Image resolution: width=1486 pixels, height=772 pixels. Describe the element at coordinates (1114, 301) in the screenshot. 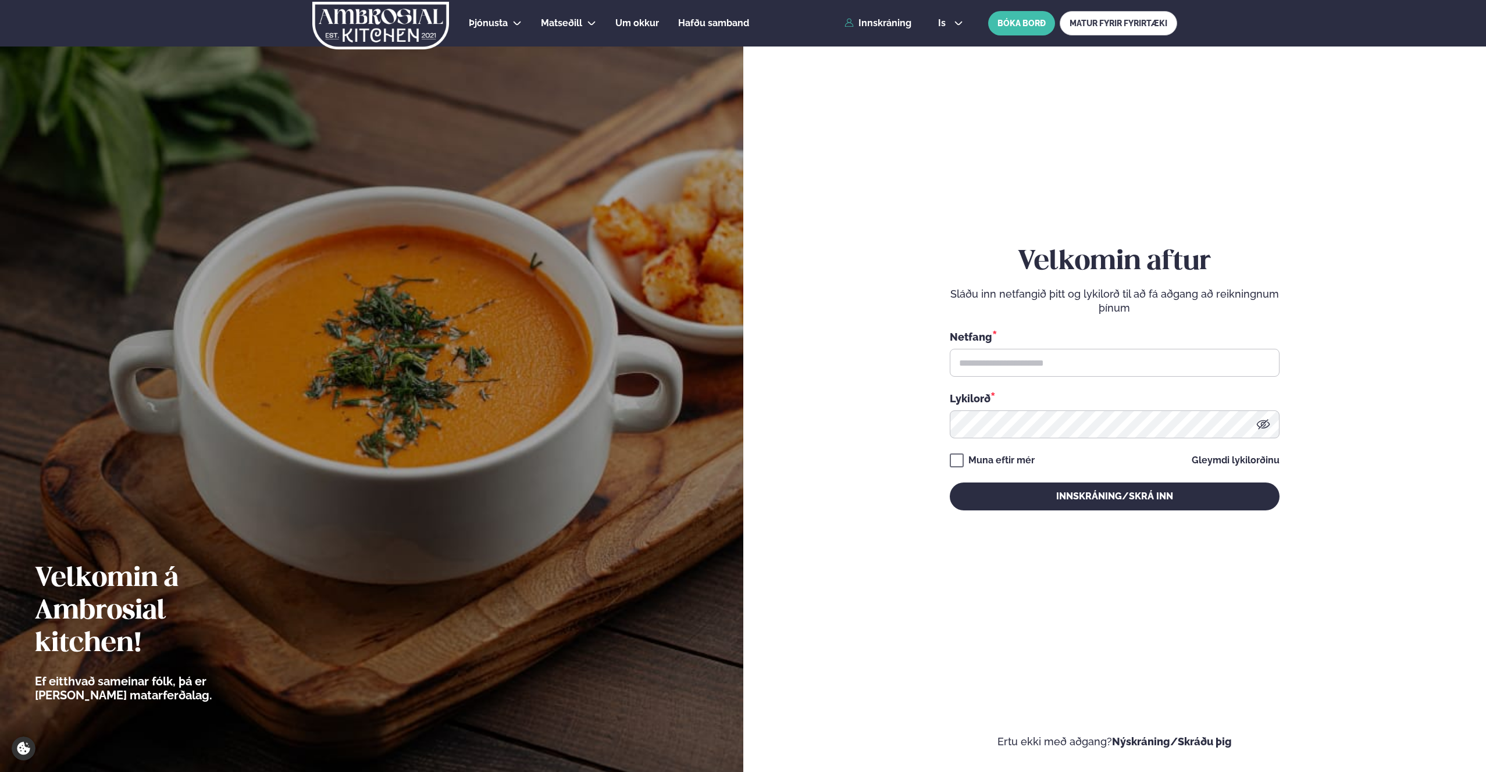

I see `p: Sláðu inn netfangið þitt og lykilorð til að fá aðgang að reikningnum þínum` at that location.